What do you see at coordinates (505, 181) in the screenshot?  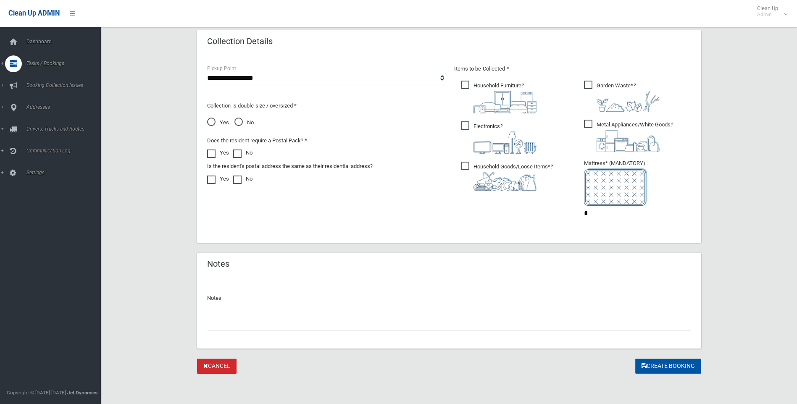 I see `img: b13cc3517677393f34c0a387616ef184.png` at bounding box center [505, 181].